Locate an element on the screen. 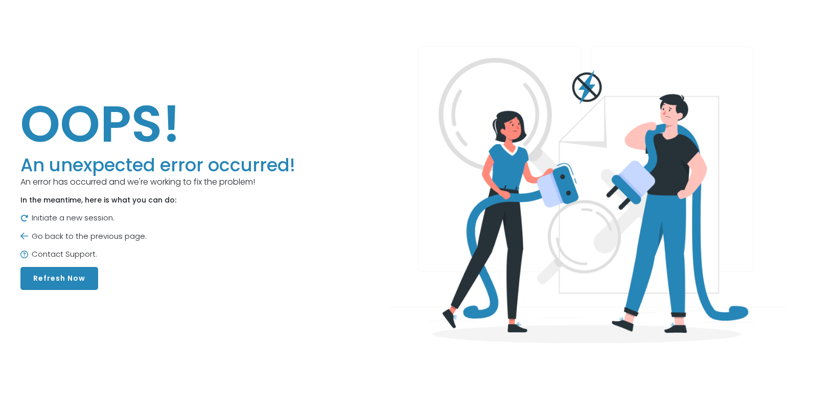 Image resolution: width=833 pixels, height=403 pixels. h1: OOPS! is located at coordinates (158, 124).